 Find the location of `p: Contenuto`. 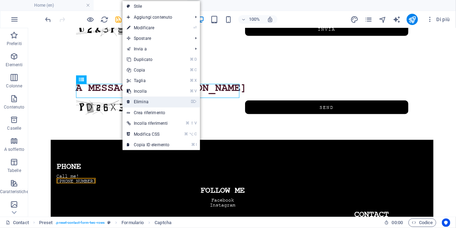

p: Contenuto is located at coordinates (14, 107).